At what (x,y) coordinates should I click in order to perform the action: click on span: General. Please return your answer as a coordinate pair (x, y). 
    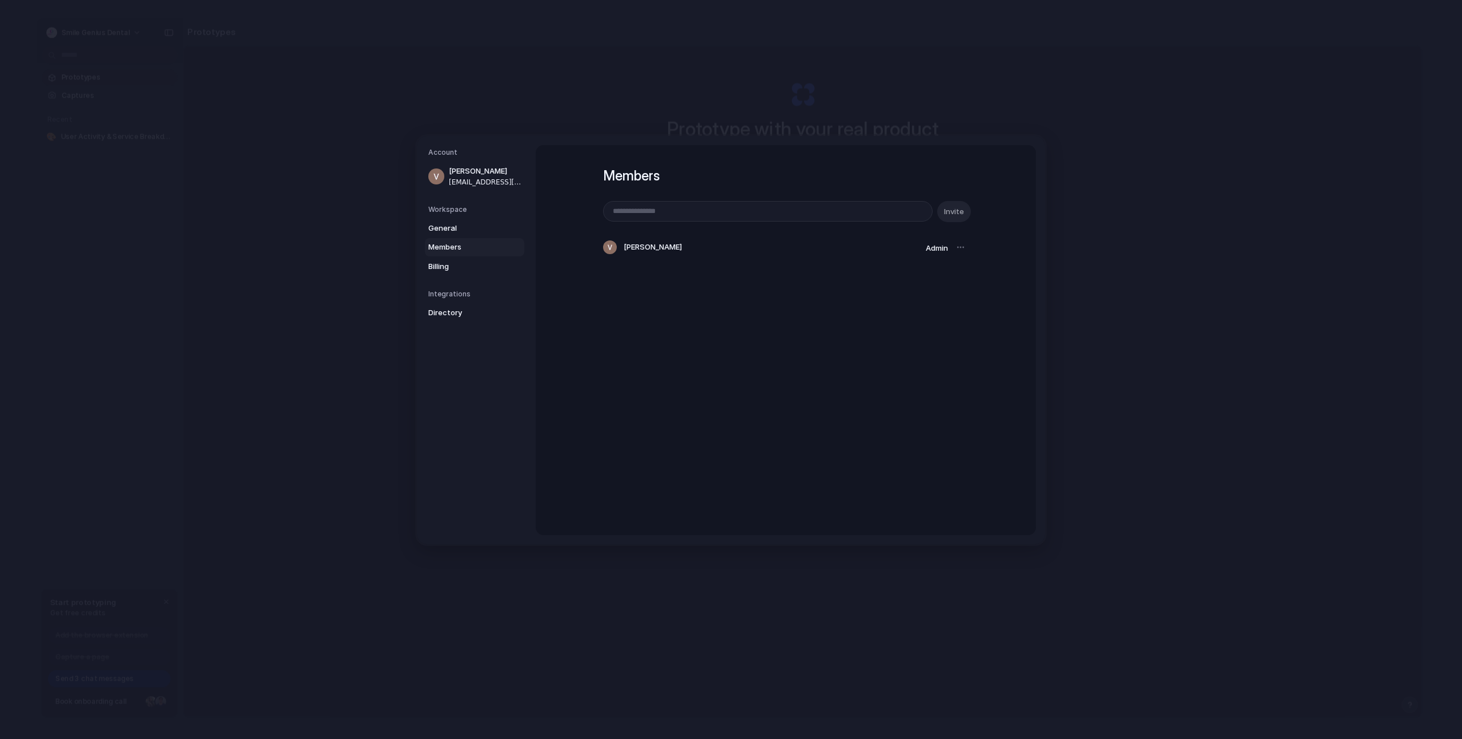
    Looking at the image, I should click on (465, 228).